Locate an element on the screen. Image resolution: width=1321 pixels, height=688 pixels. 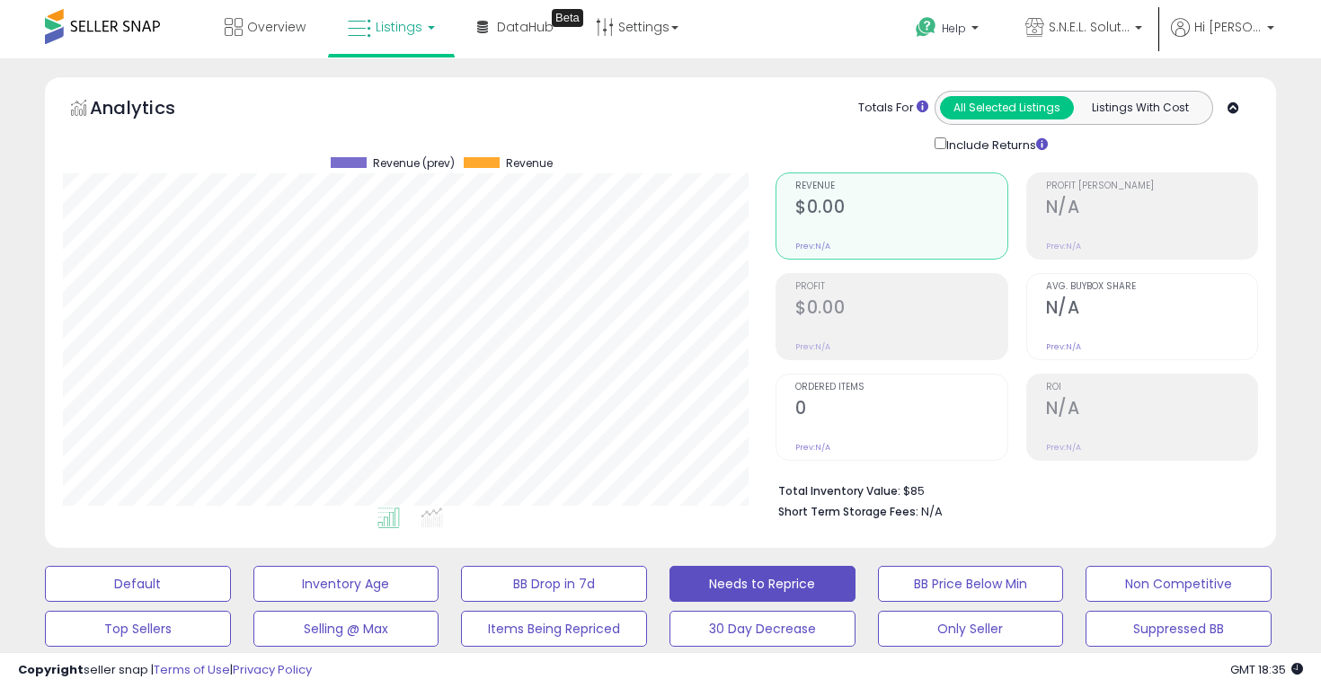
a: Terms of Use is located at coordinates (191, 670).